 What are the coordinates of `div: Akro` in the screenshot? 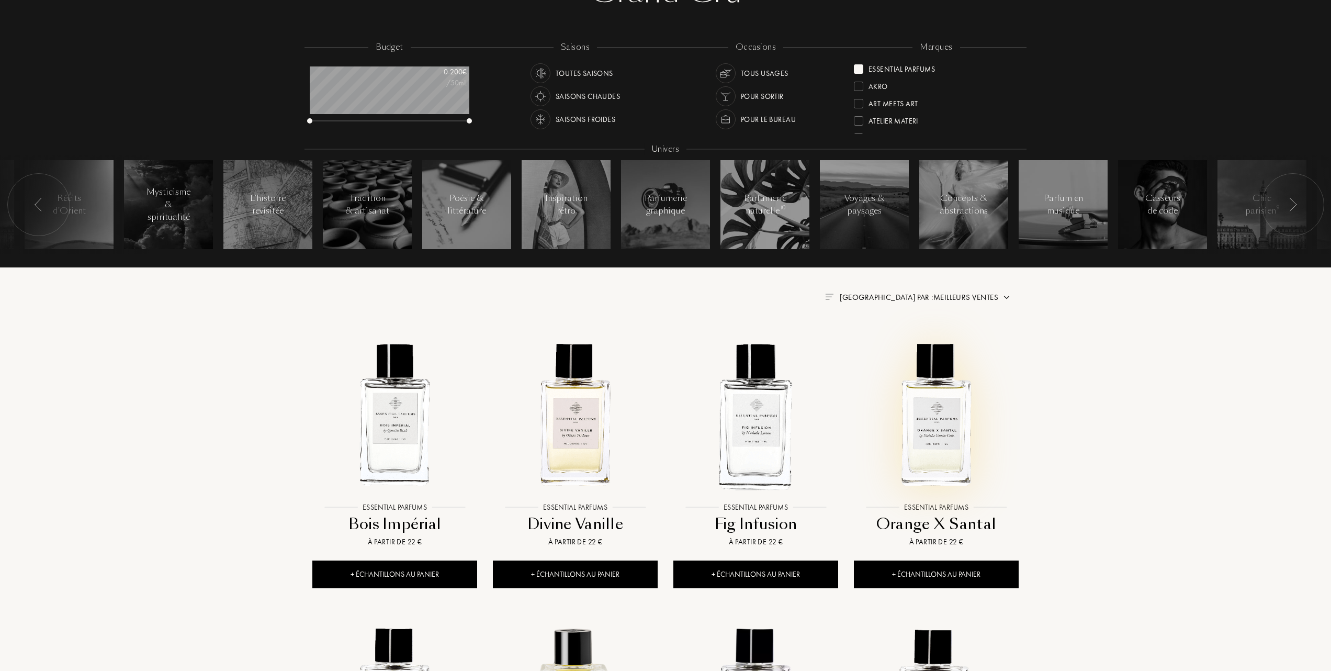 It's located at (878, 84).